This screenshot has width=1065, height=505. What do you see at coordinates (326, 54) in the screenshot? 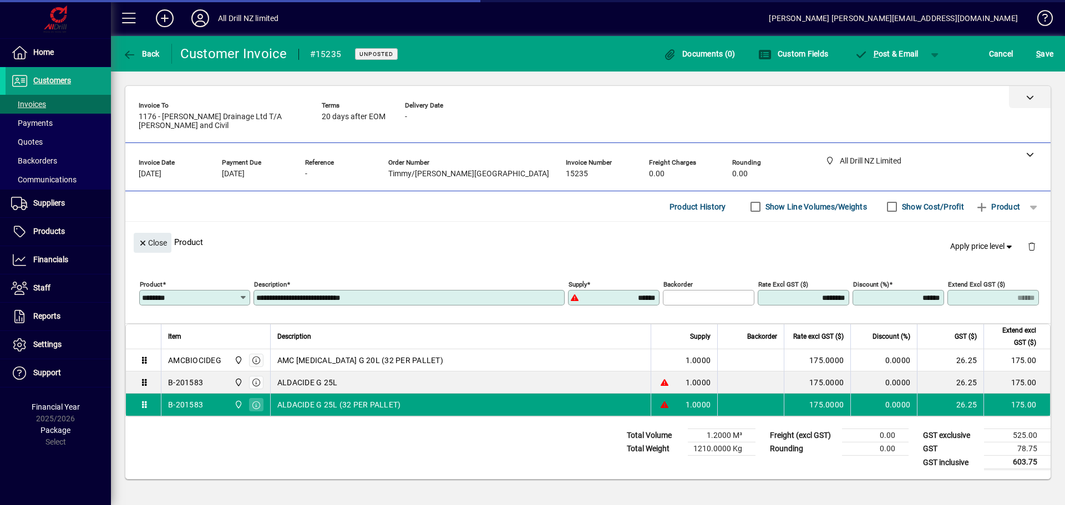
I see `div: #15235` at bounding box center [326, 54].